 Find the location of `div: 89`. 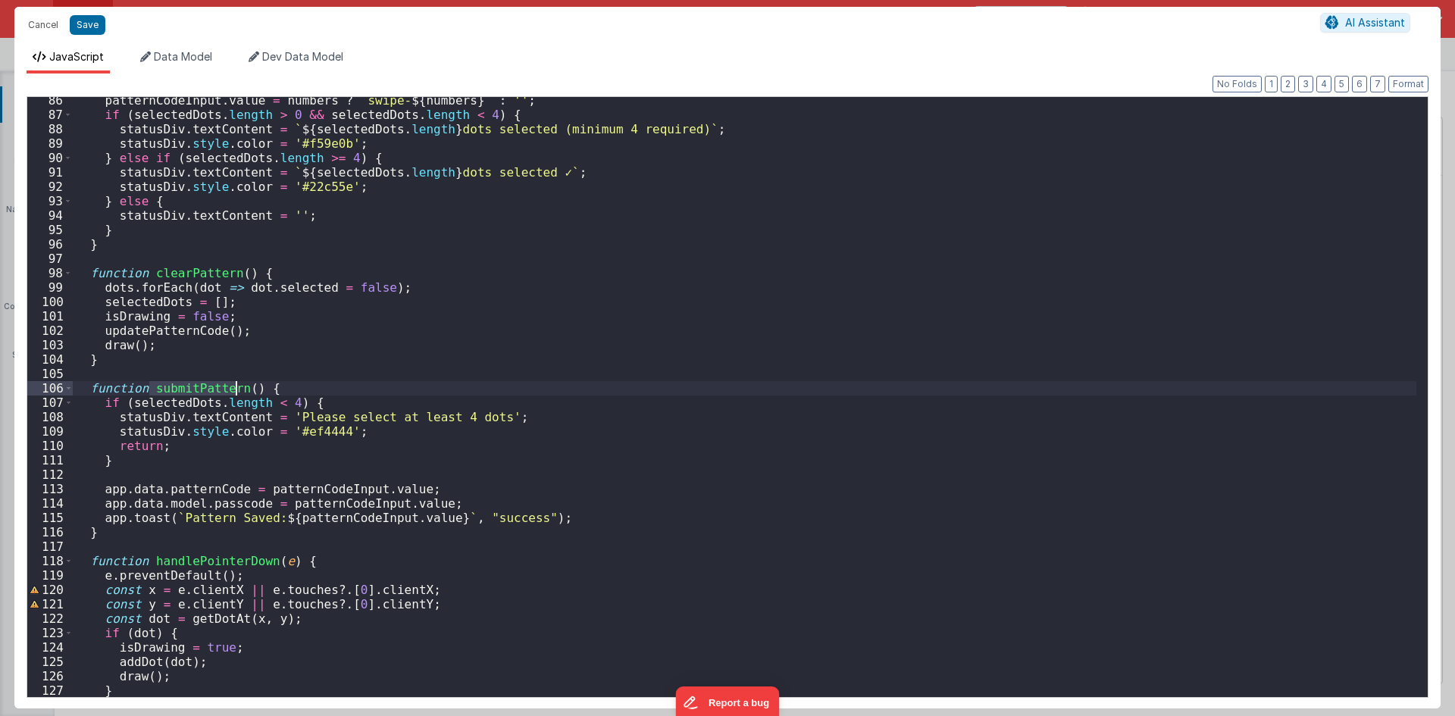

div: 89 is located at coordinates (50, 143).